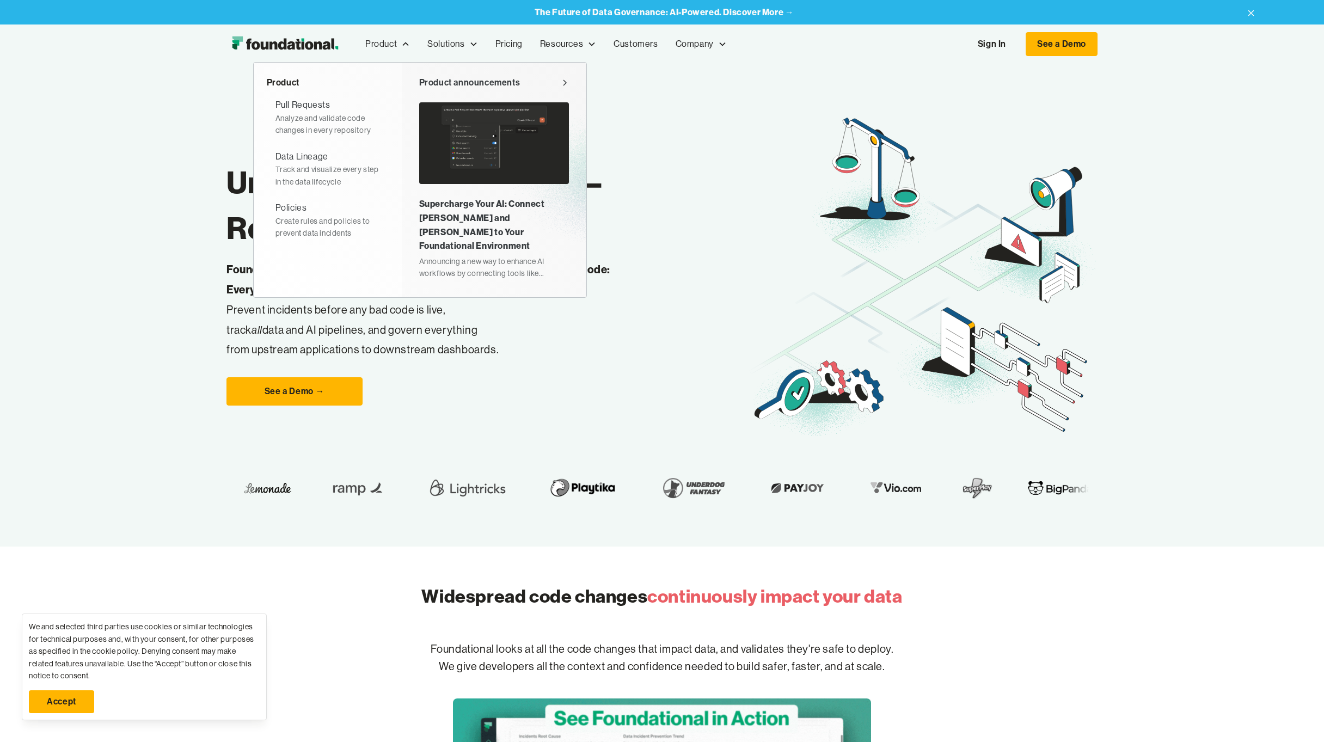 Image resolution: width=1324 pixels, height=742 pixels. Describe the element at coordinates (664, 12) in the screenshot. I see `strong: The Future of Data Governance: AI-Powered. Discover More →` at that location.